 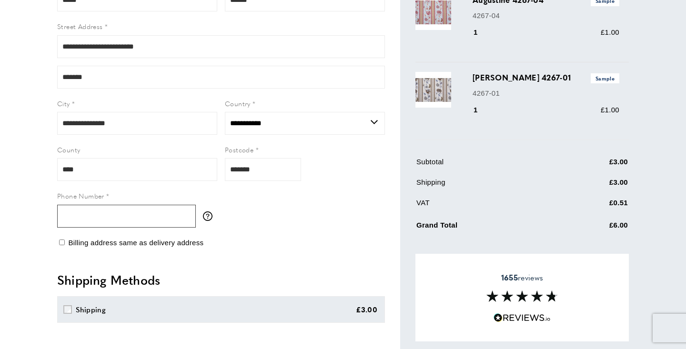 I want to click on h2: Shipping Methods, so click(x=221, y=280).